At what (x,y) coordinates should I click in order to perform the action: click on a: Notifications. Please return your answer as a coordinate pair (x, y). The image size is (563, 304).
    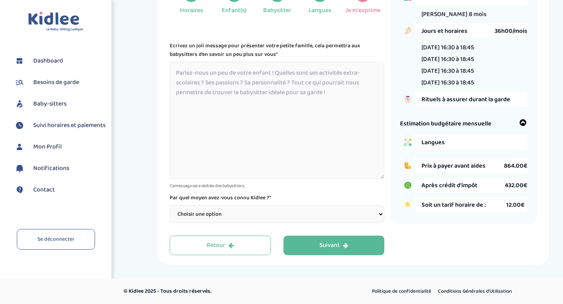
    Looking at the image, I should click on (59, 168).